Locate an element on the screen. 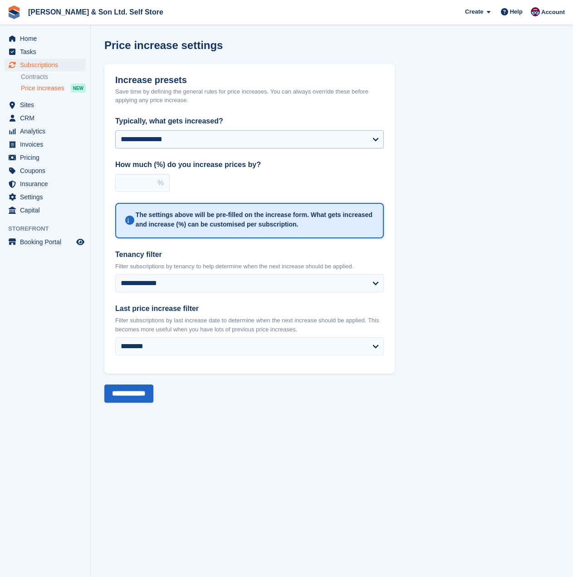 The height and width of the screenshot is (577, 573). span: Price increases is located at coordinates (43, 88).